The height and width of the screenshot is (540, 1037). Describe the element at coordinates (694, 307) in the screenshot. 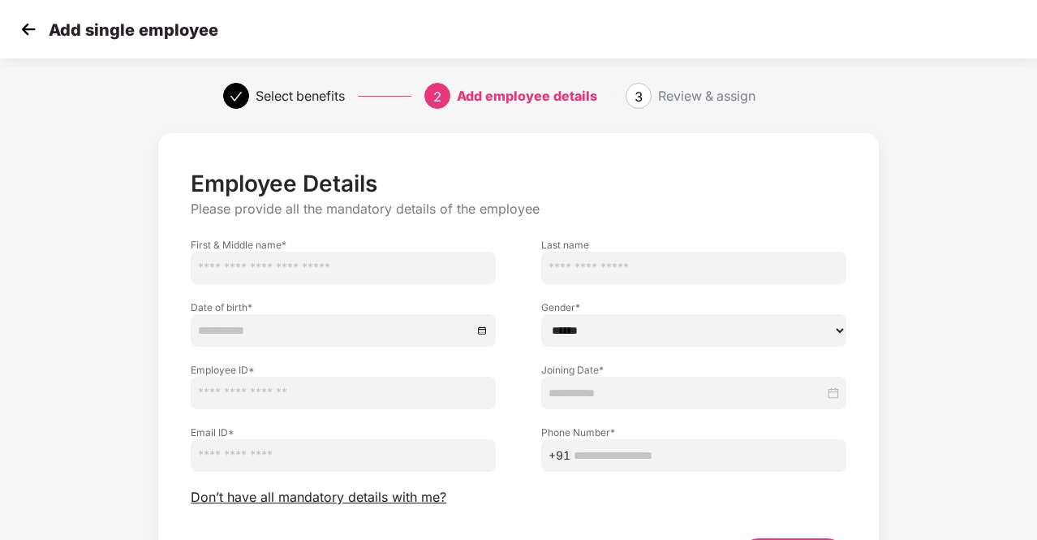

I see `label: Gender` at that location.